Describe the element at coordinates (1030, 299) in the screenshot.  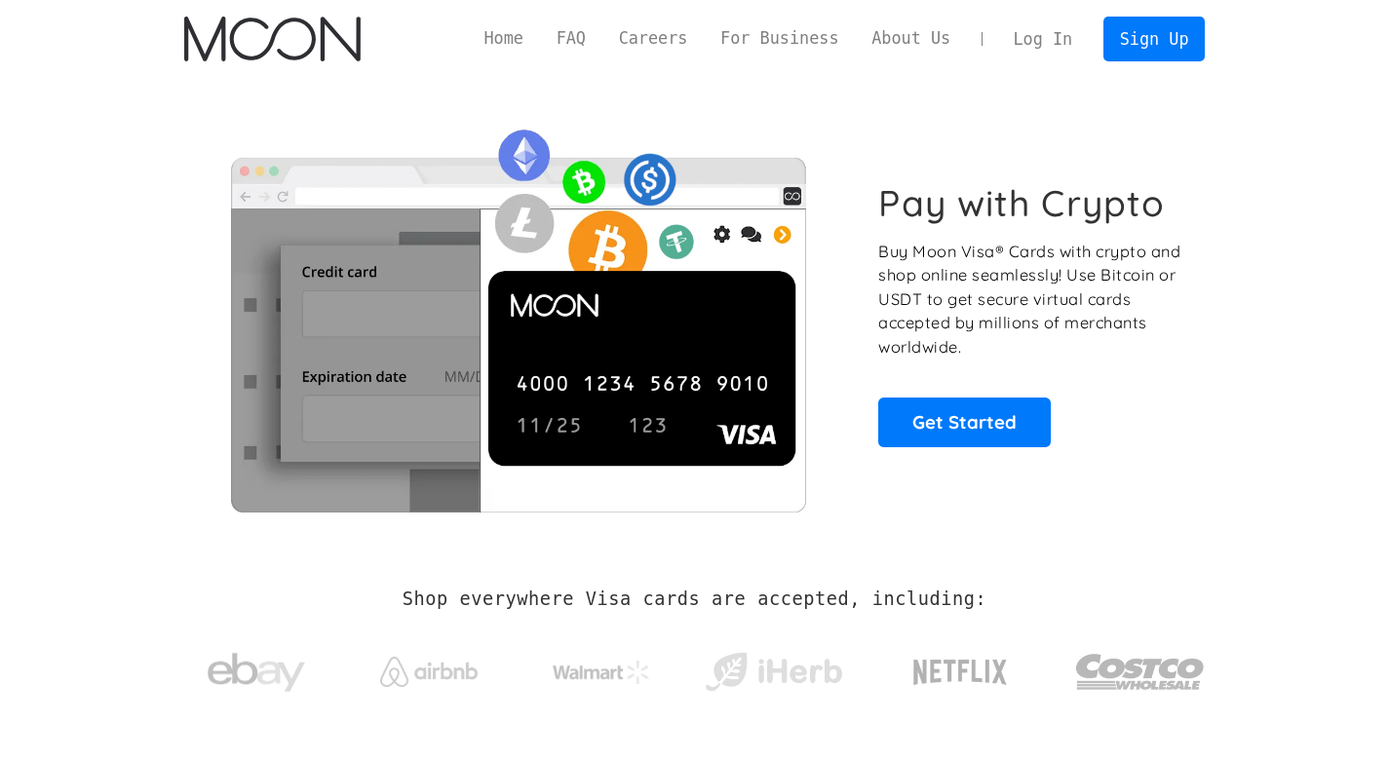
I see `p: Buy Moon Visa® Cards with crypto and shop online seamlessly! Use Bitcoin or USDT to get secure vi...` at that location.